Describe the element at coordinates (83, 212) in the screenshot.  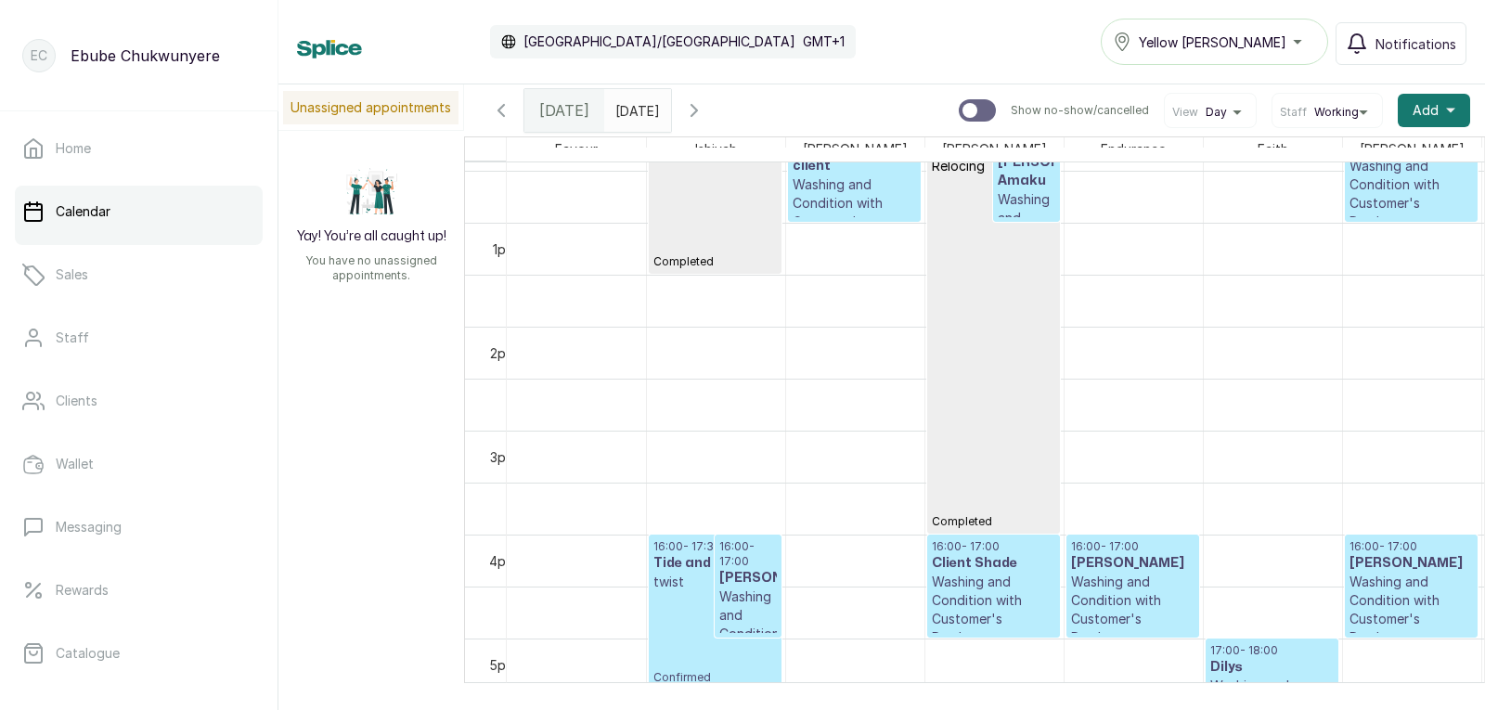
I see `p: Calendar` at that location.